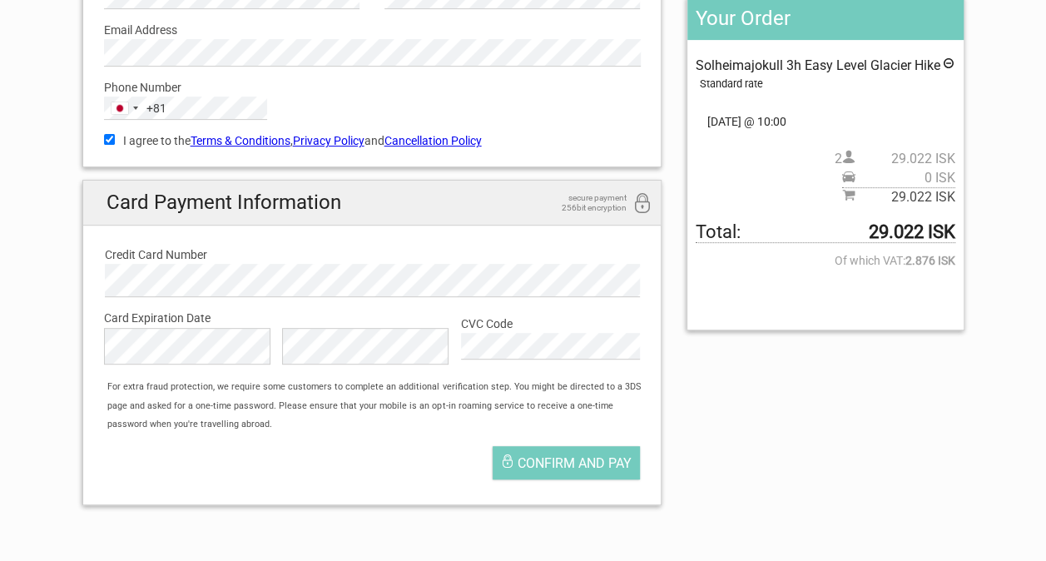  What do you see at coordinates (372, 87) in the screenshot?
I see `label: Phone Number` at bounding box center [372, 87].